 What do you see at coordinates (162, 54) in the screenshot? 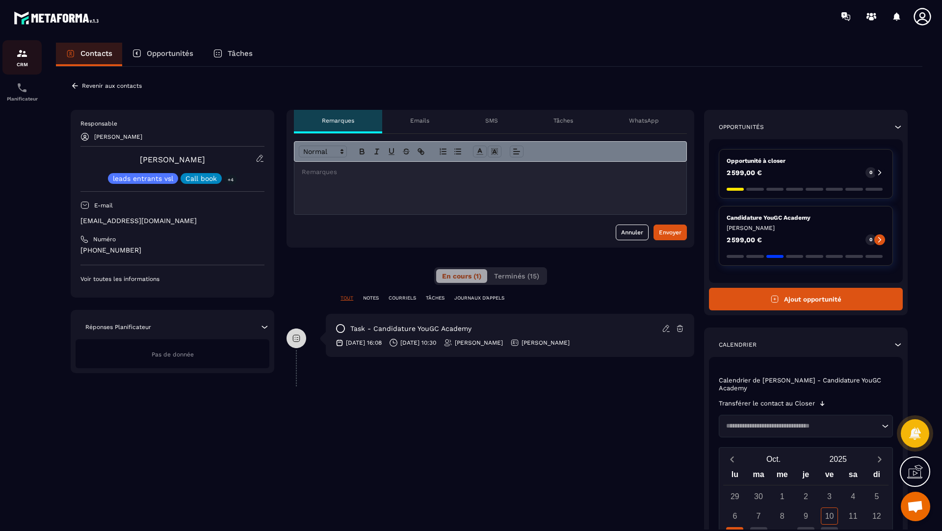
I see `a: Opportunités` at bounding box center [162, 54].